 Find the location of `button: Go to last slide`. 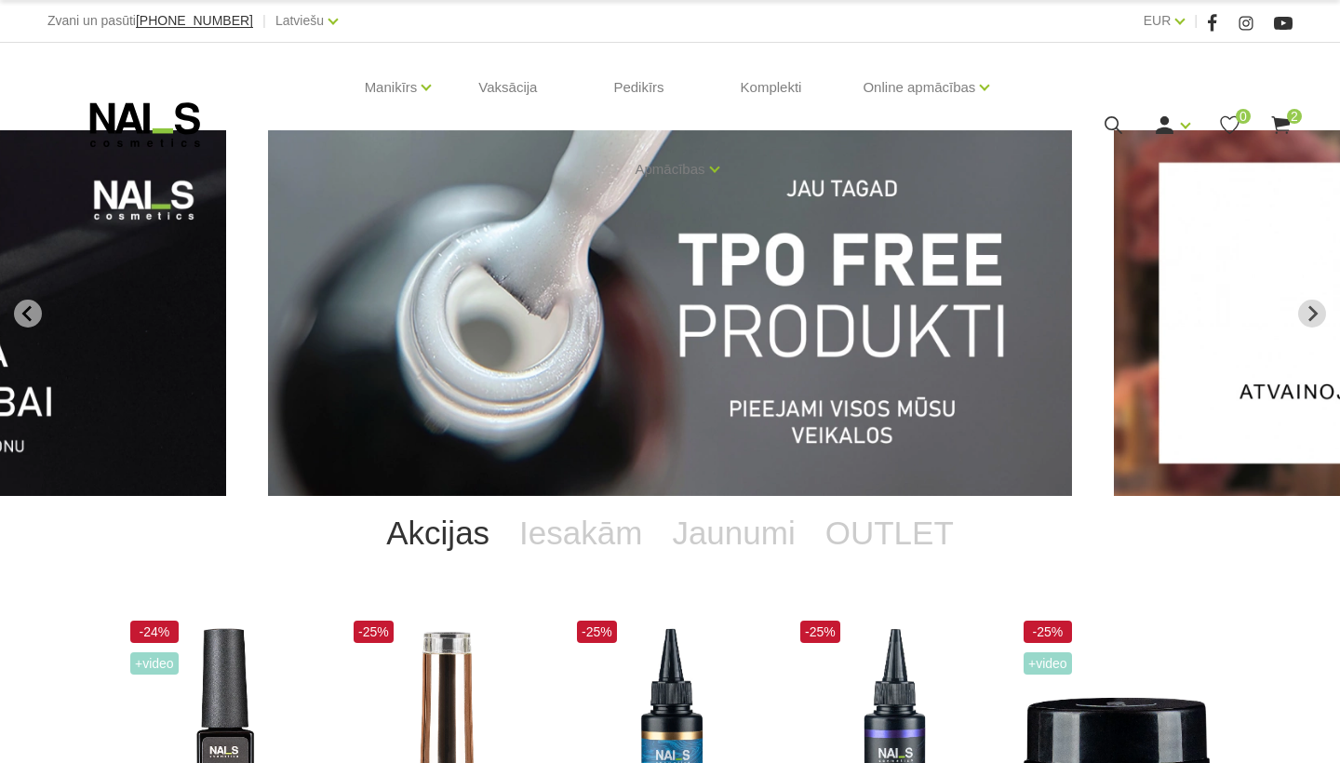

button: Go to last slide is located at coordinates (28, 314).